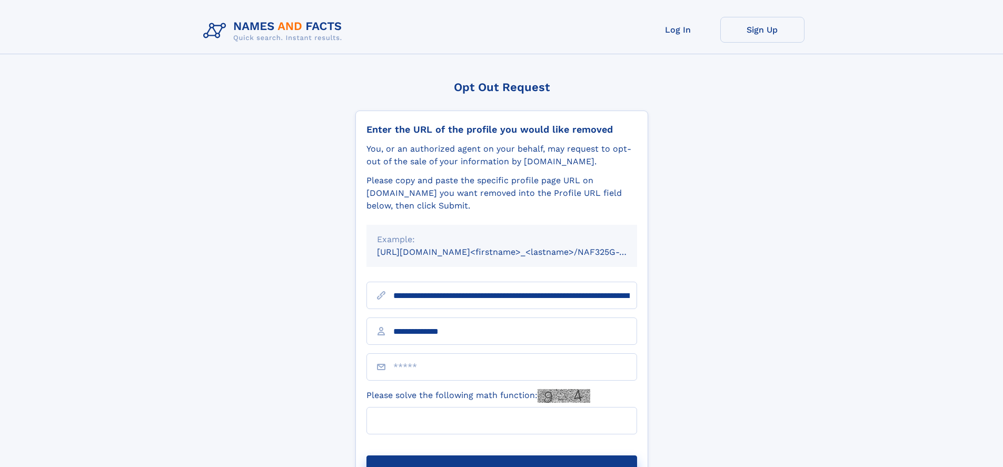 The image size is (1003, 467). I want to click on a: Log In, so click(678, 29).